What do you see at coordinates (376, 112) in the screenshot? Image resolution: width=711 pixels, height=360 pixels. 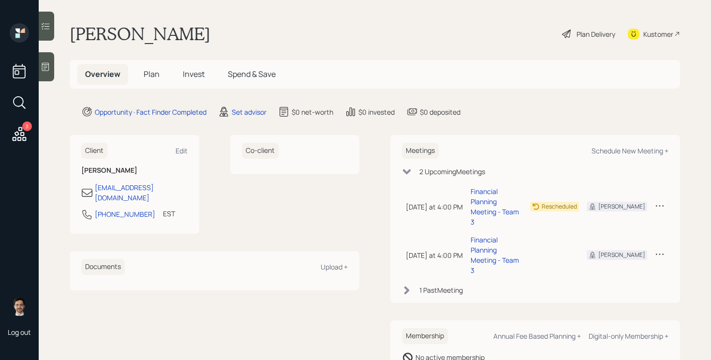 I see `div: $0 invested` at bounding box center [376, 112].